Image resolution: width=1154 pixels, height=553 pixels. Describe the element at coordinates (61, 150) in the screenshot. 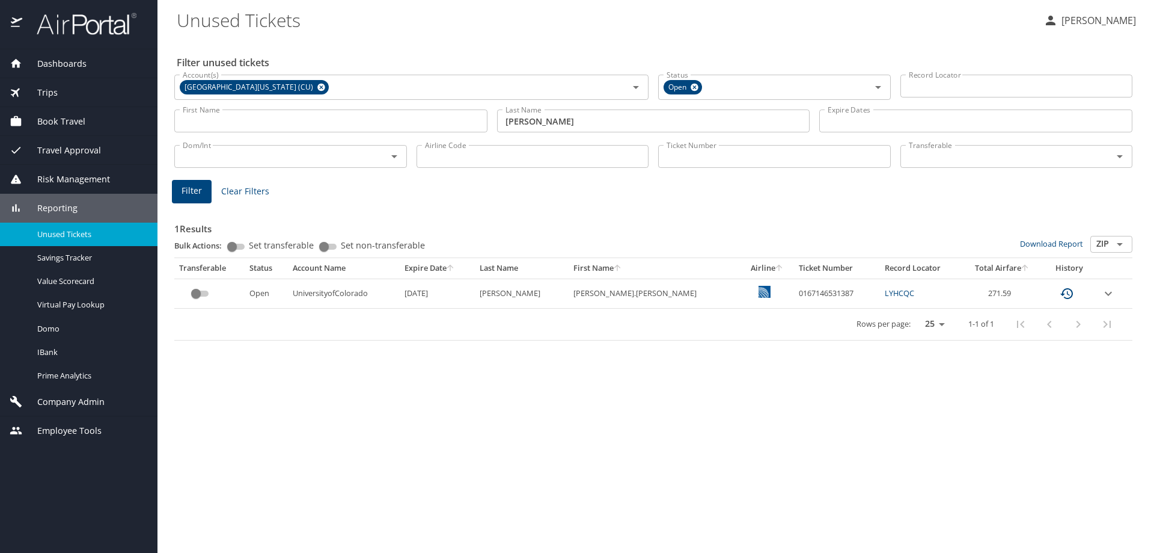

I see `span: Travel Approval` at that location.